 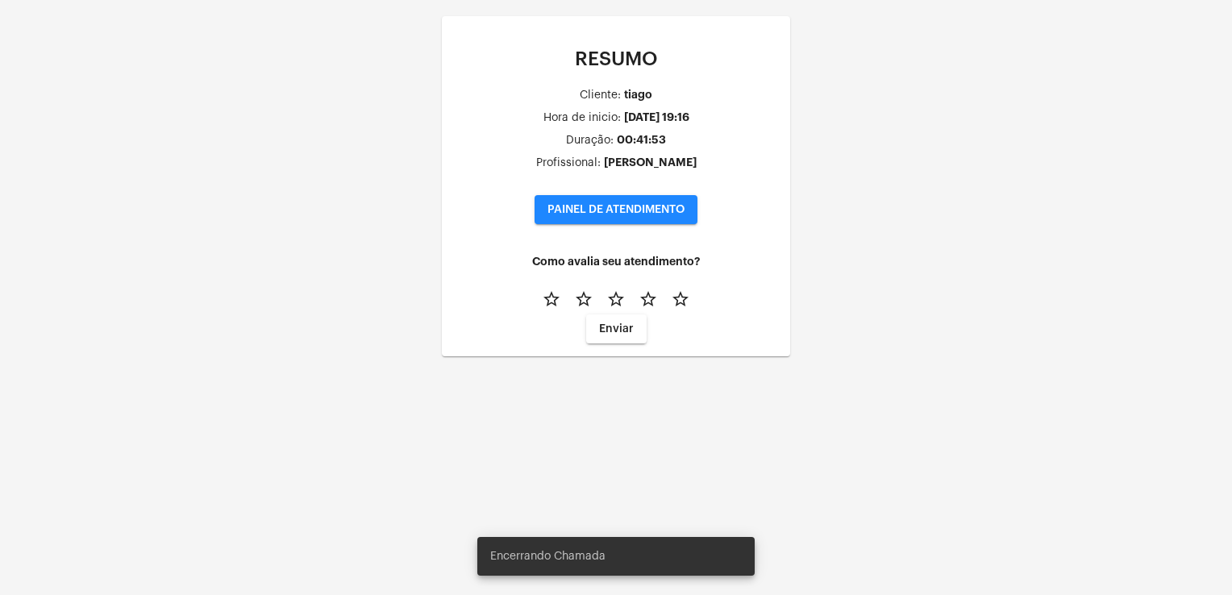 What do you see at coordinates (616, 210) in the screenshot?
I see `span: PAINEL DE ATENDIMENTO` at bounding box center [616, 210].